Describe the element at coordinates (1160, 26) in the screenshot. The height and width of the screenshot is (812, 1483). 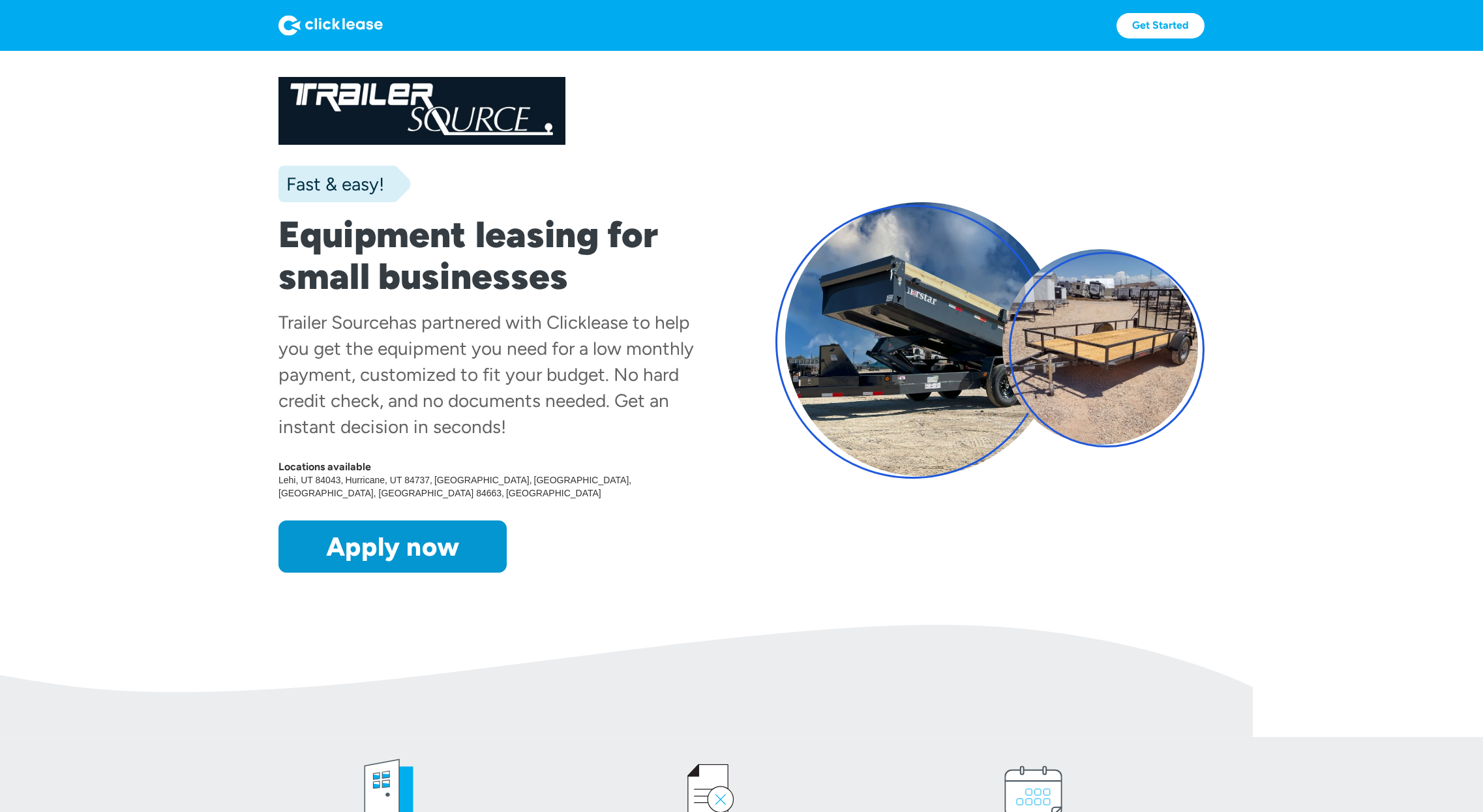
I see `a: Get Started` at that location.